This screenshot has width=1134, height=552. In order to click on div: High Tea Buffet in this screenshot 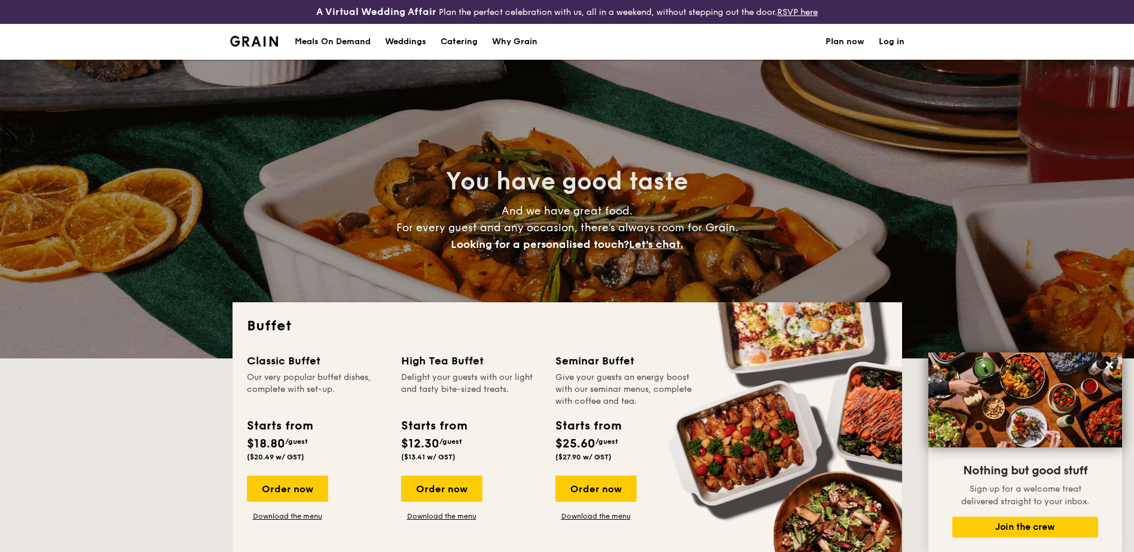, I will do `click(471, 361)`.